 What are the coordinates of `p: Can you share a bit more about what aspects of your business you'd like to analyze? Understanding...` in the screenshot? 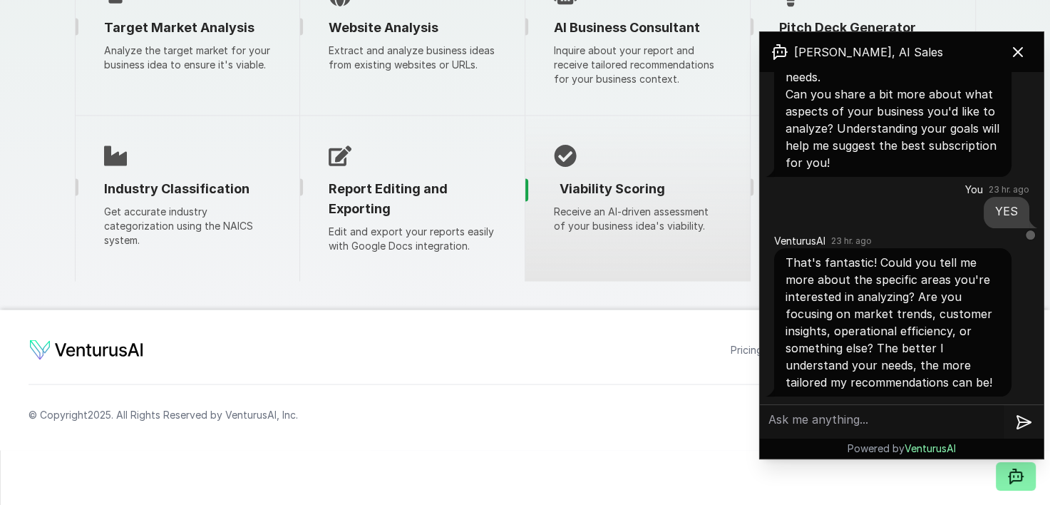 It's located at (892, 128).